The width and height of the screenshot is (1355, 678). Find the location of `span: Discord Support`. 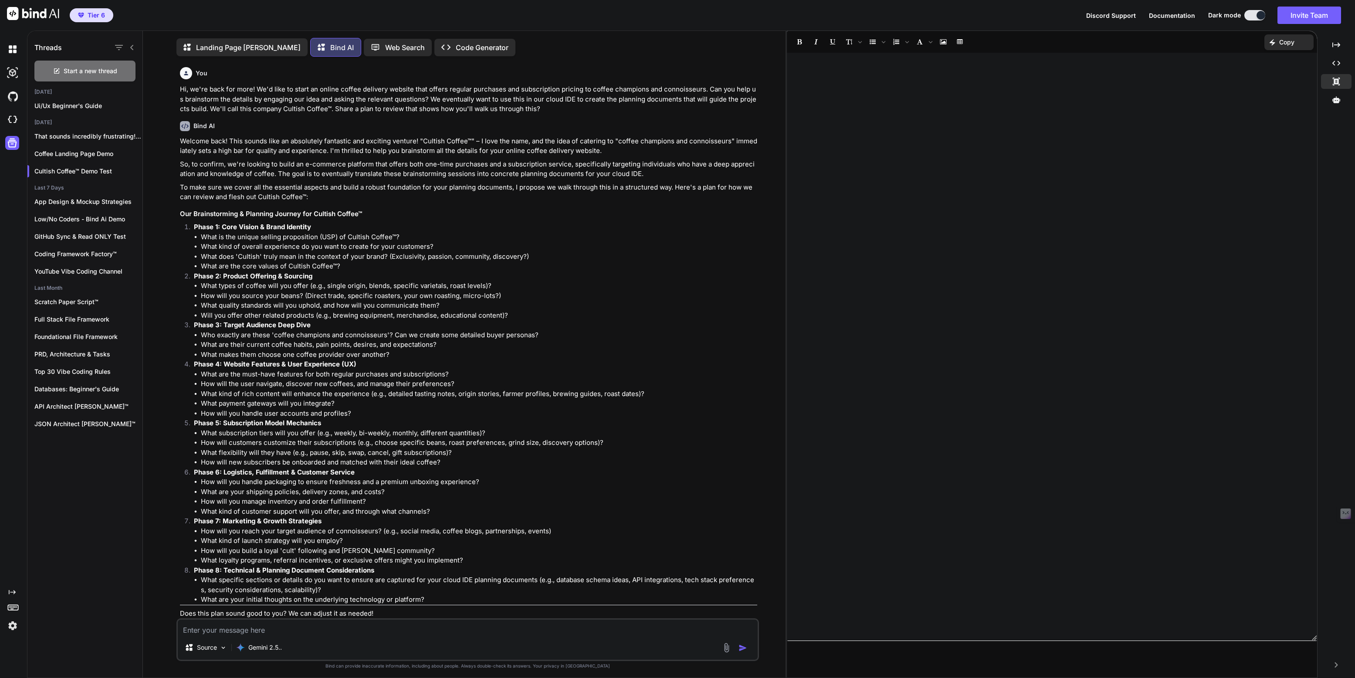

span: Discord Support is located at coordinates (1111, 15).